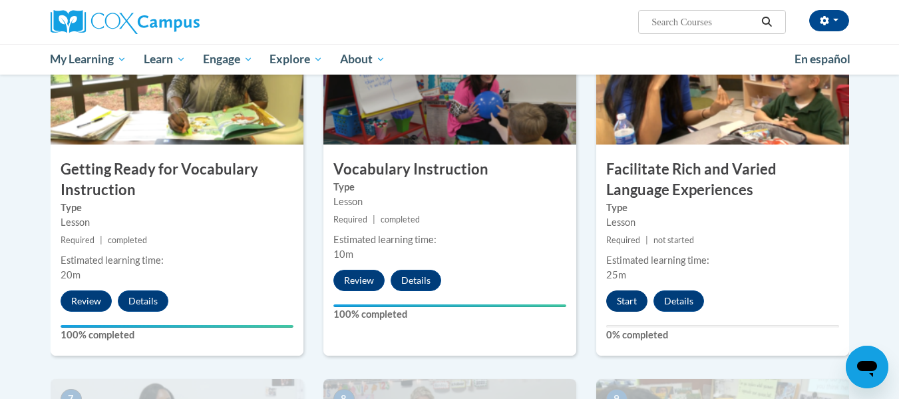 Image resolution: width=899 pixels, height=399 pixels. What do you see at coordinates (766, 22) in the screenshot?
I see `button: Search` at bounding box center [766, 22].